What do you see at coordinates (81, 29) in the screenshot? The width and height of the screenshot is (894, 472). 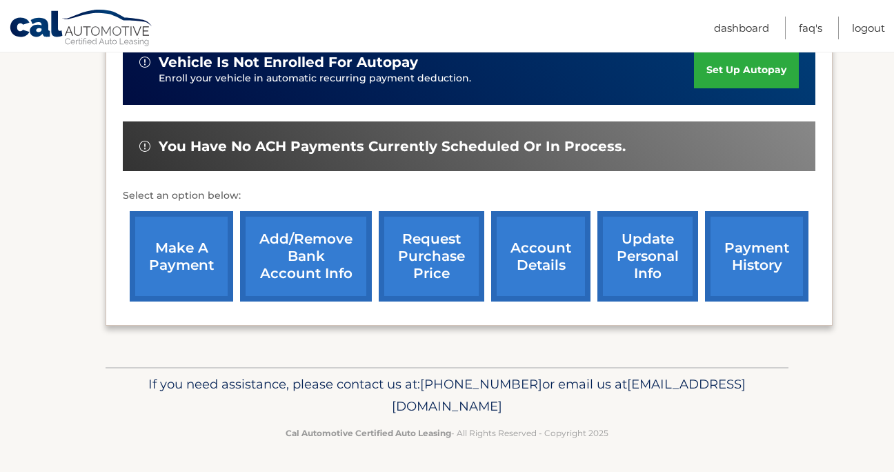 I see `a: Cal Automotive` at bounding box center [81, 29].